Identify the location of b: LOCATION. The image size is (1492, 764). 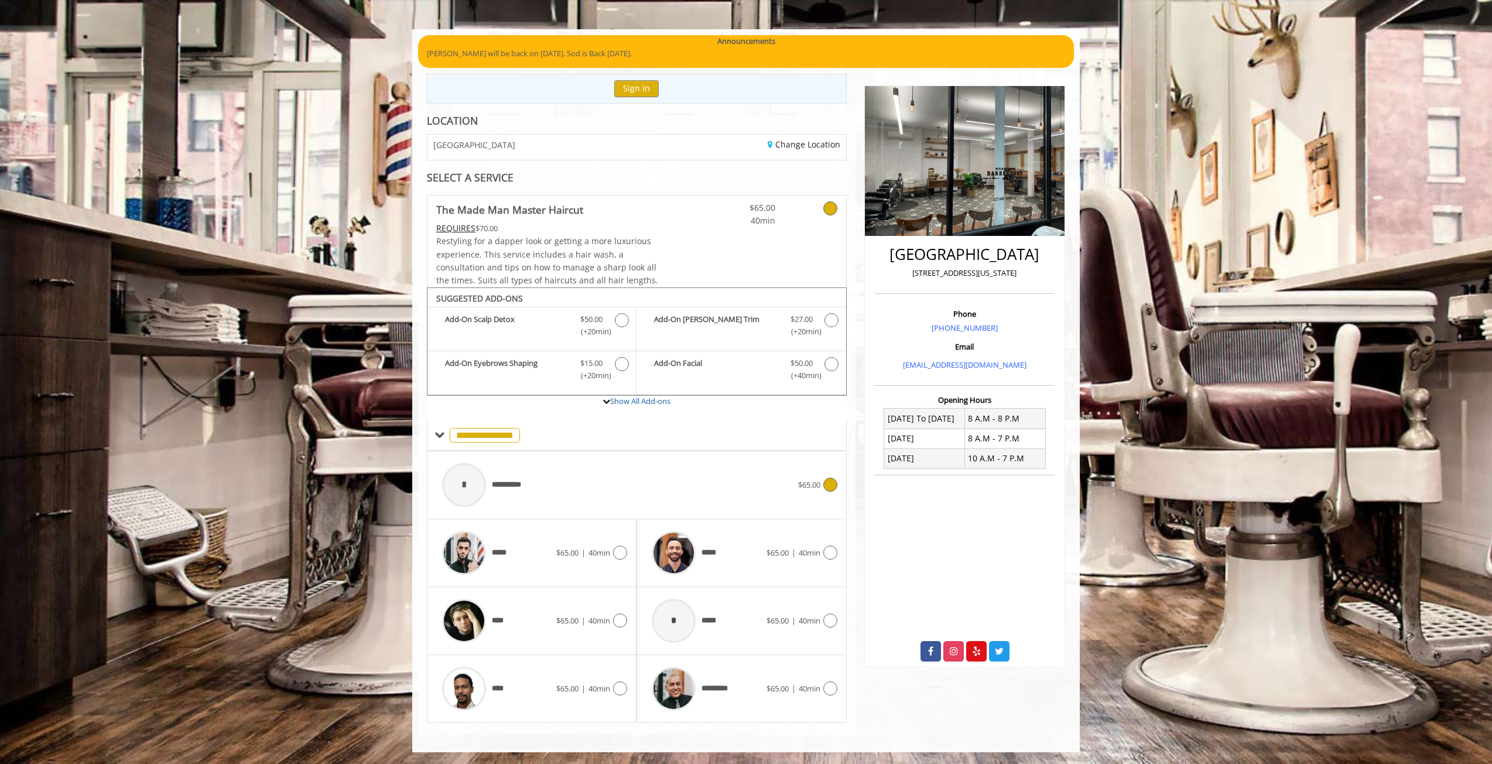
(452, 121).